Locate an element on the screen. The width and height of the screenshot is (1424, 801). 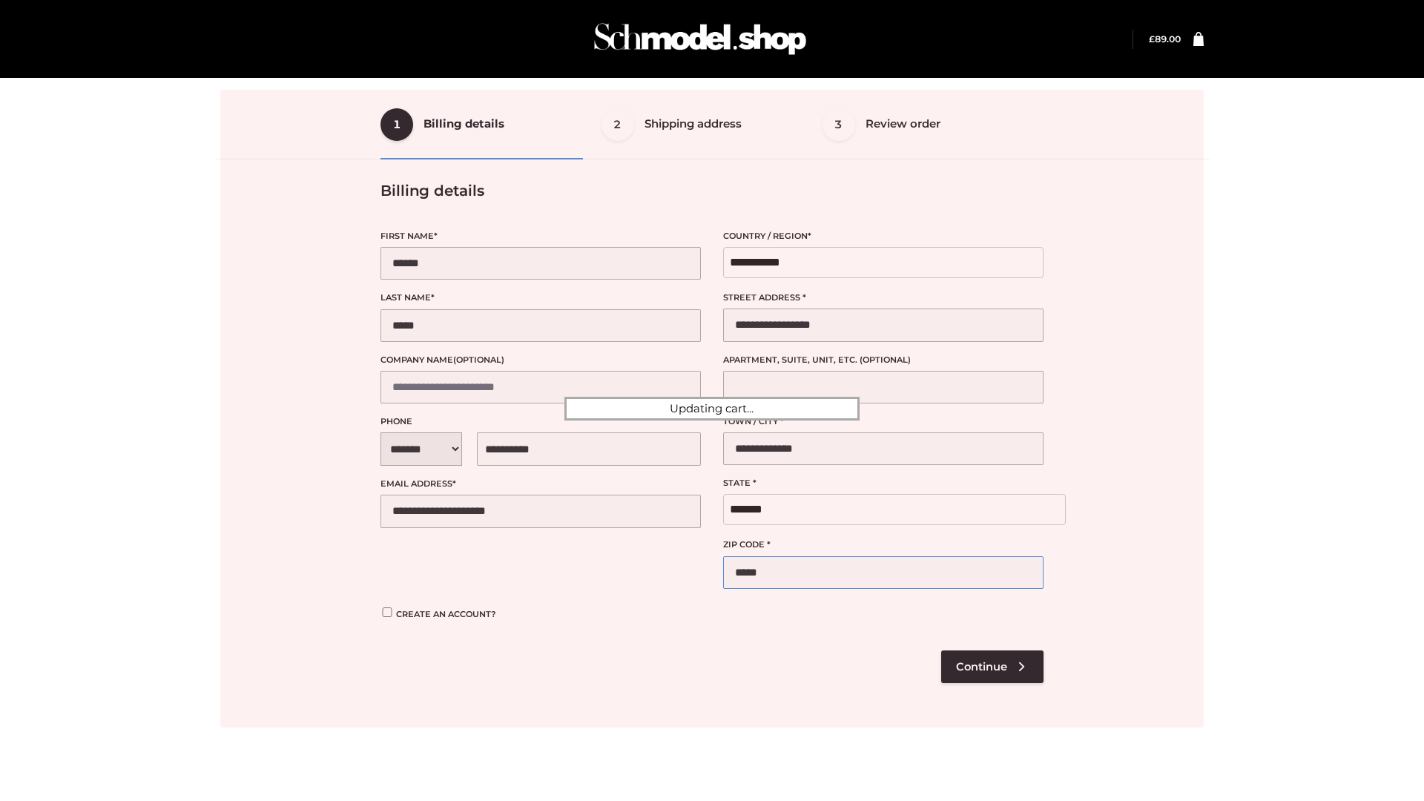
a: Schmodel Admin 964 is located at coordinates (700, 39).